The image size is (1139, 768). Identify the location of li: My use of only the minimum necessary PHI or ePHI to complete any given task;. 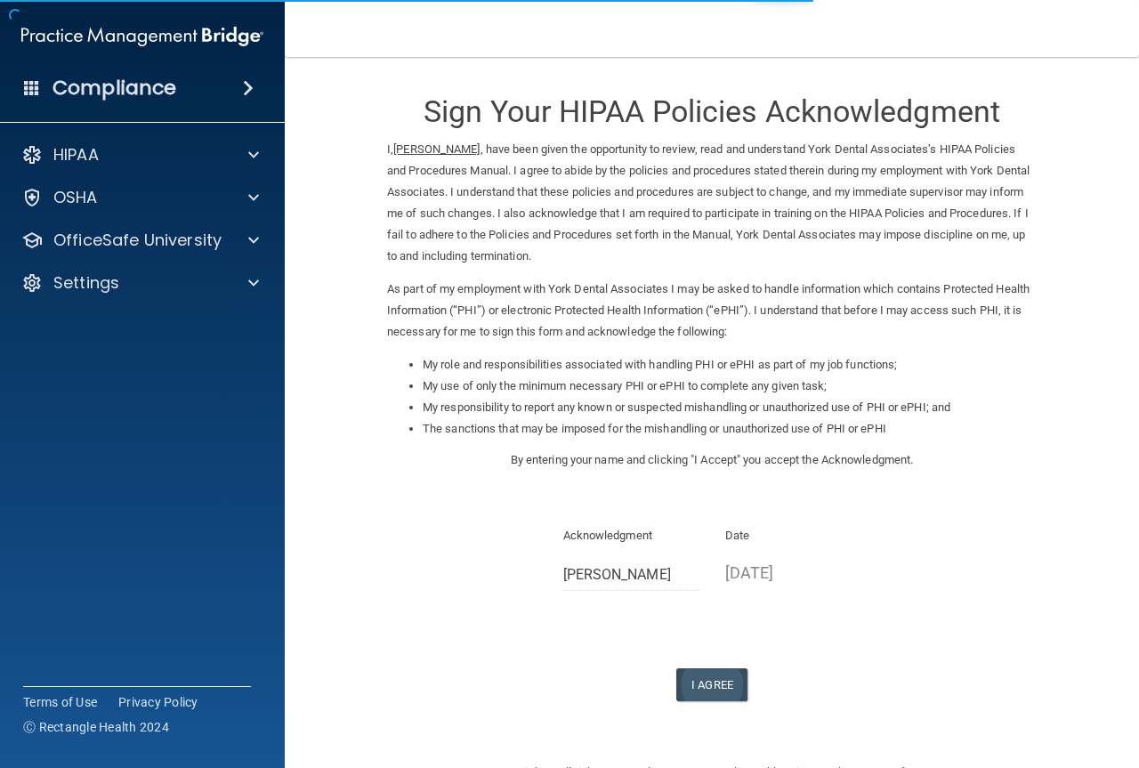
(730, 386).